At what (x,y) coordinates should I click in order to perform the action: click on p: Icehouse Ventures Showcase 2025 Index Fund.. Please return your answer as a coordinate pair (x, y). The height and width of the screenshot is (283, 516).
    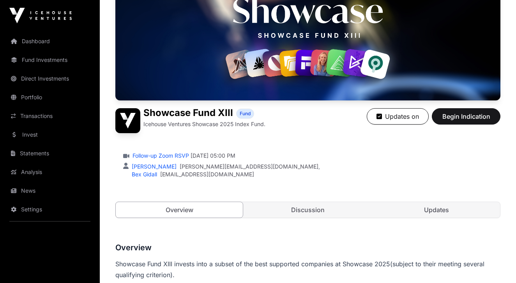
    Looking at the image, I should click on (204, 124).